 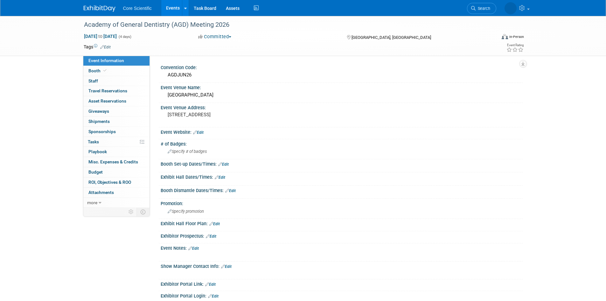 I want to click on a: Tasks, so click(x=117, y=142).